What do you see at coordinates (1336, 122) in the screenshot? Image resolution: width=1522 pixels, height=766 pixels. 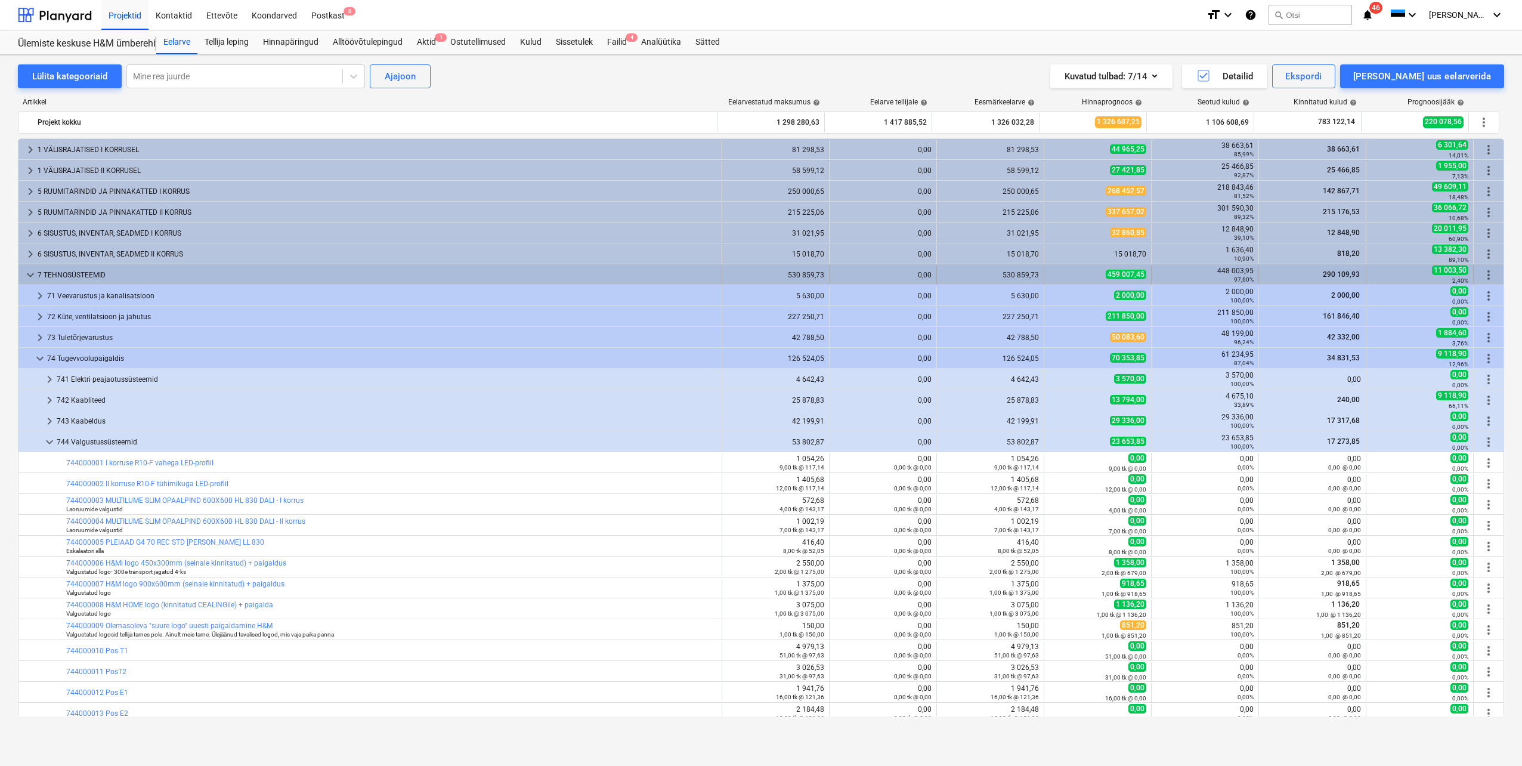 I see `span: 783 122,14` at bounding box center [1336, 122].